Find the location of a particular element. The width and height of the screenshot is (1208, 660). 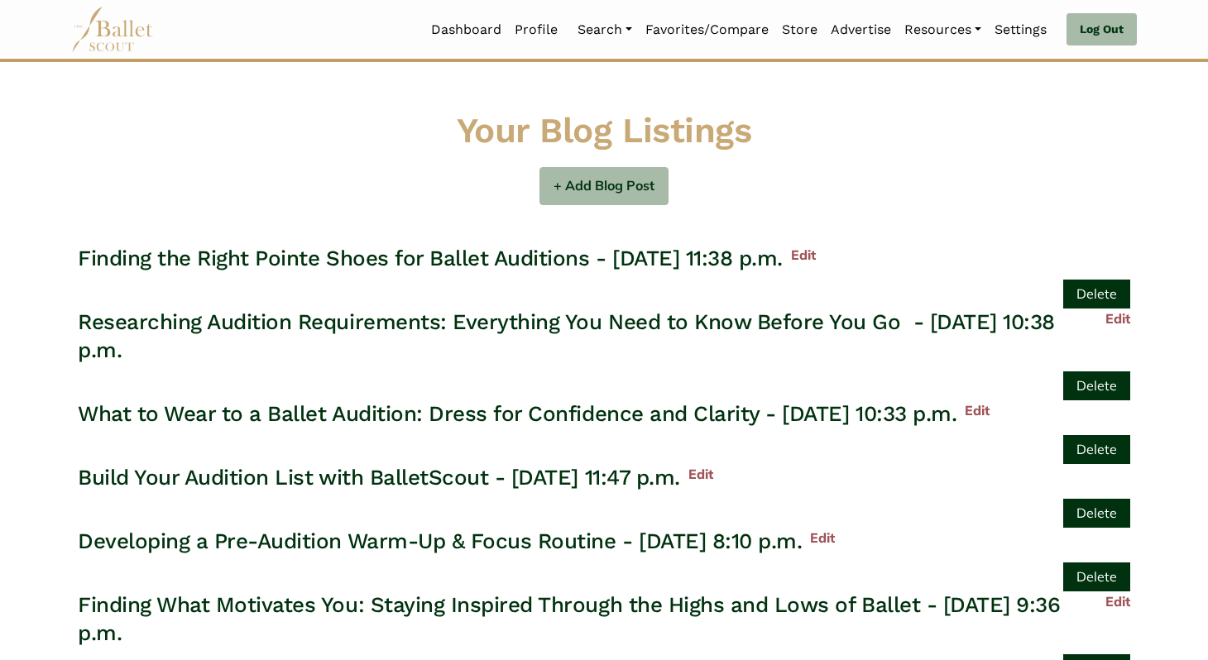

a: Search is located at coordinates (605, 30).